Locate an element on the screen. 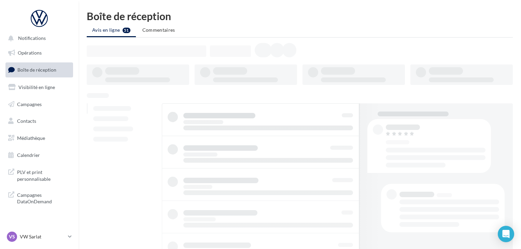  div: Open Intercom Messenger is located at coordinates (506, 234).